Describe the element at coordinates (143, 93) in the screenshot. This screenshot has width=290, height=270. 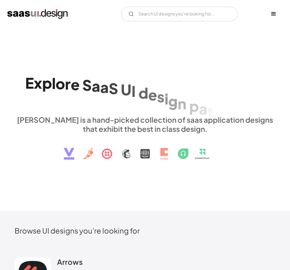
I see `div: d` at that location.